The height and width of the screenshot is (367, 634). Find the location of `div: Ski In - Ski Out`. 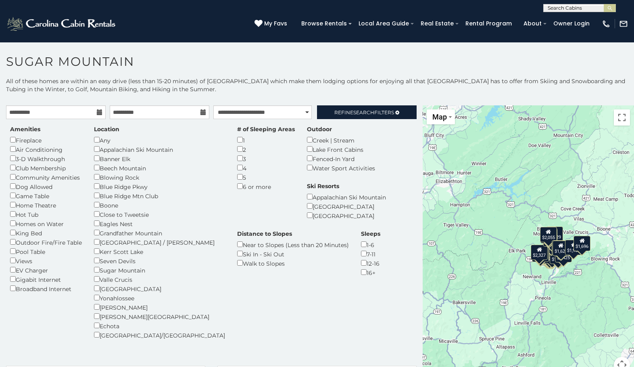

div: Ski In - Ski Out is located at coordinates (293, 253).